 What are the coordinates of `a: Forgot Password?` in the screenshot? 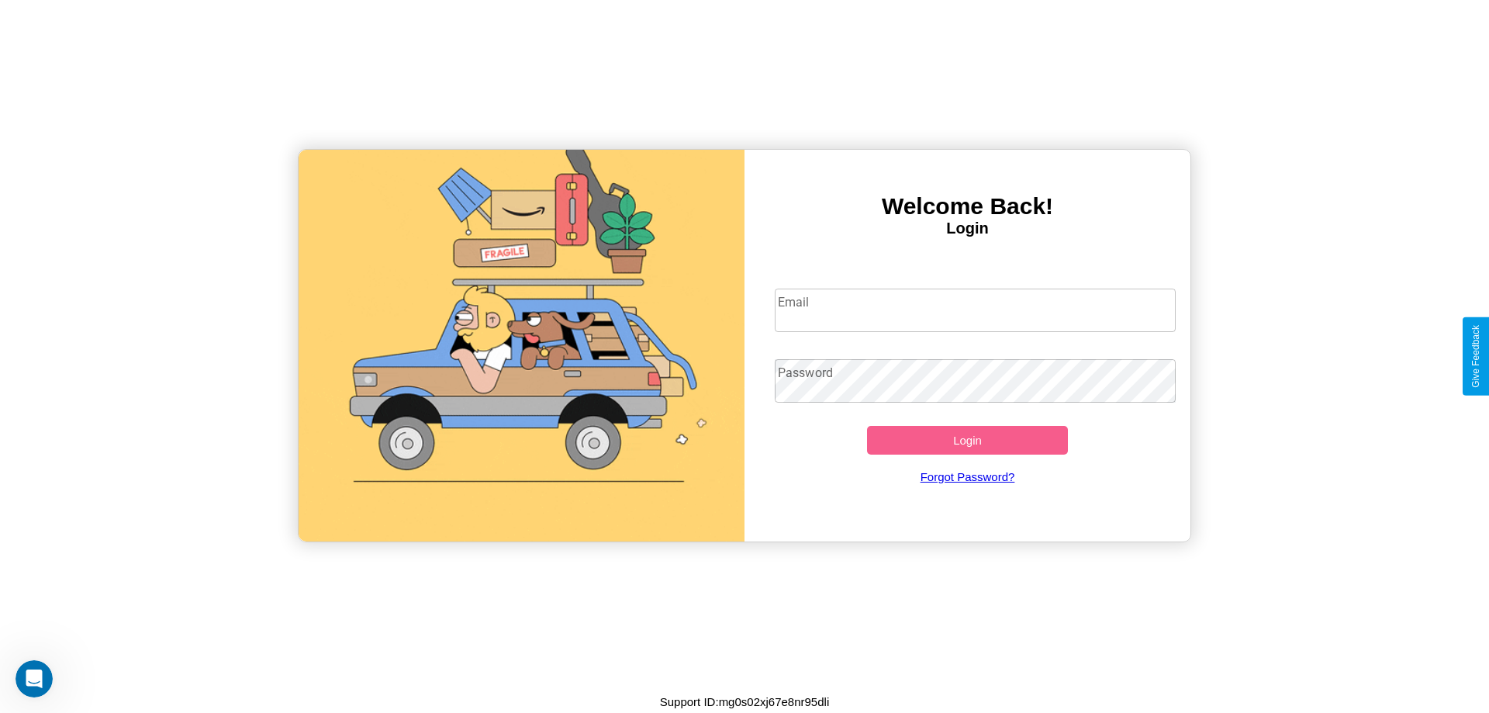 It's located at (968, 476).